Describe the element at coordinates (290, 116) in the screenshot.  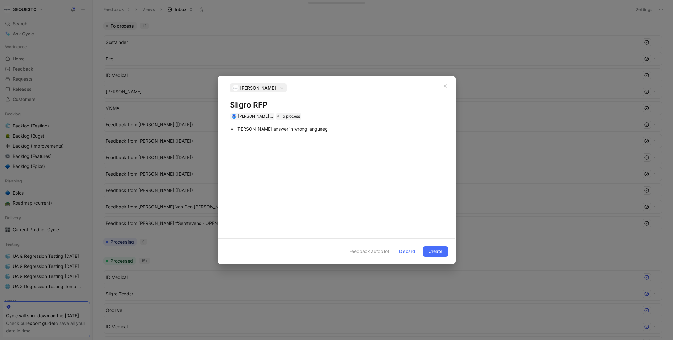
I see `span: To process` at that location.